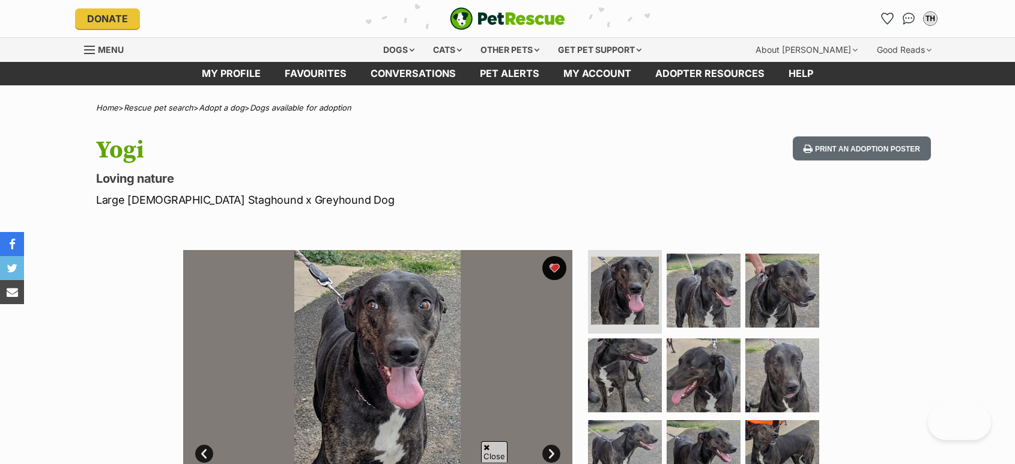  Describe the element at coordinates (111, 49) in the screenshot. I see `span: Menu` at that location.